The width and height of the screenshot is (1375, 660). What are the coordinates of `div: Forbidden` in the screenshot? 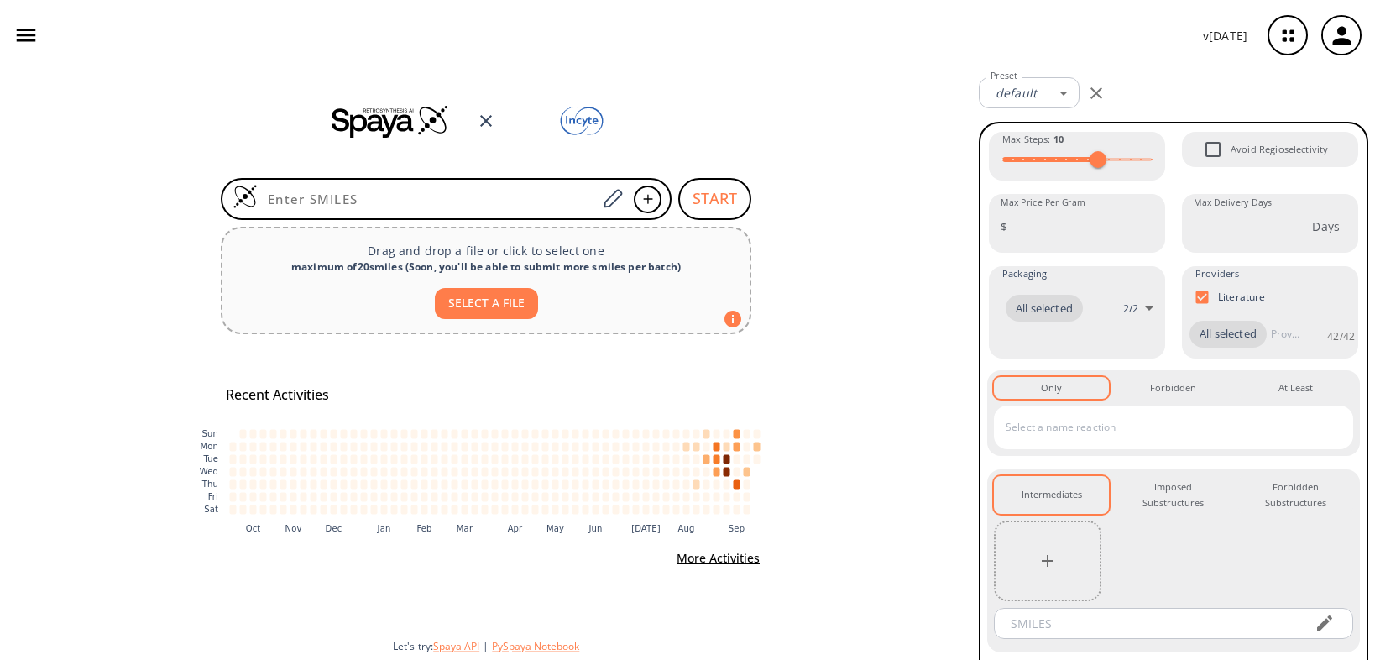 It's located at (1173, 388).